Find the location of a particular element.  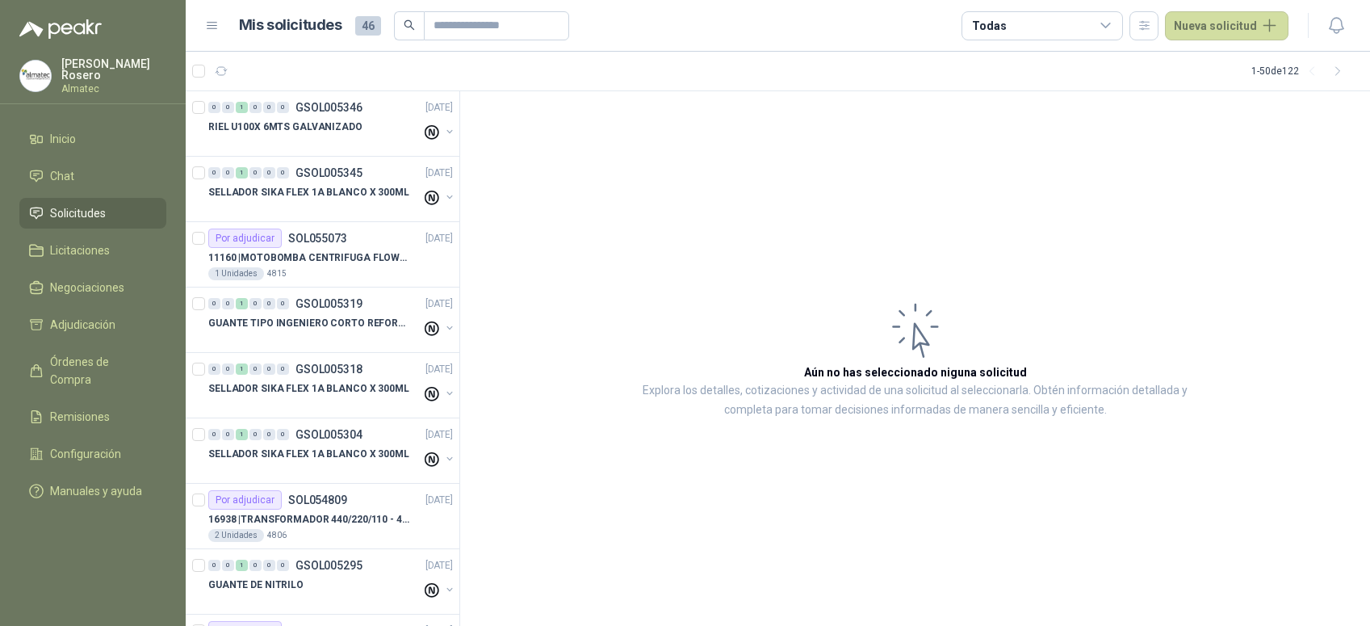

span: Negociaciones is located at coordinates (87, 288).